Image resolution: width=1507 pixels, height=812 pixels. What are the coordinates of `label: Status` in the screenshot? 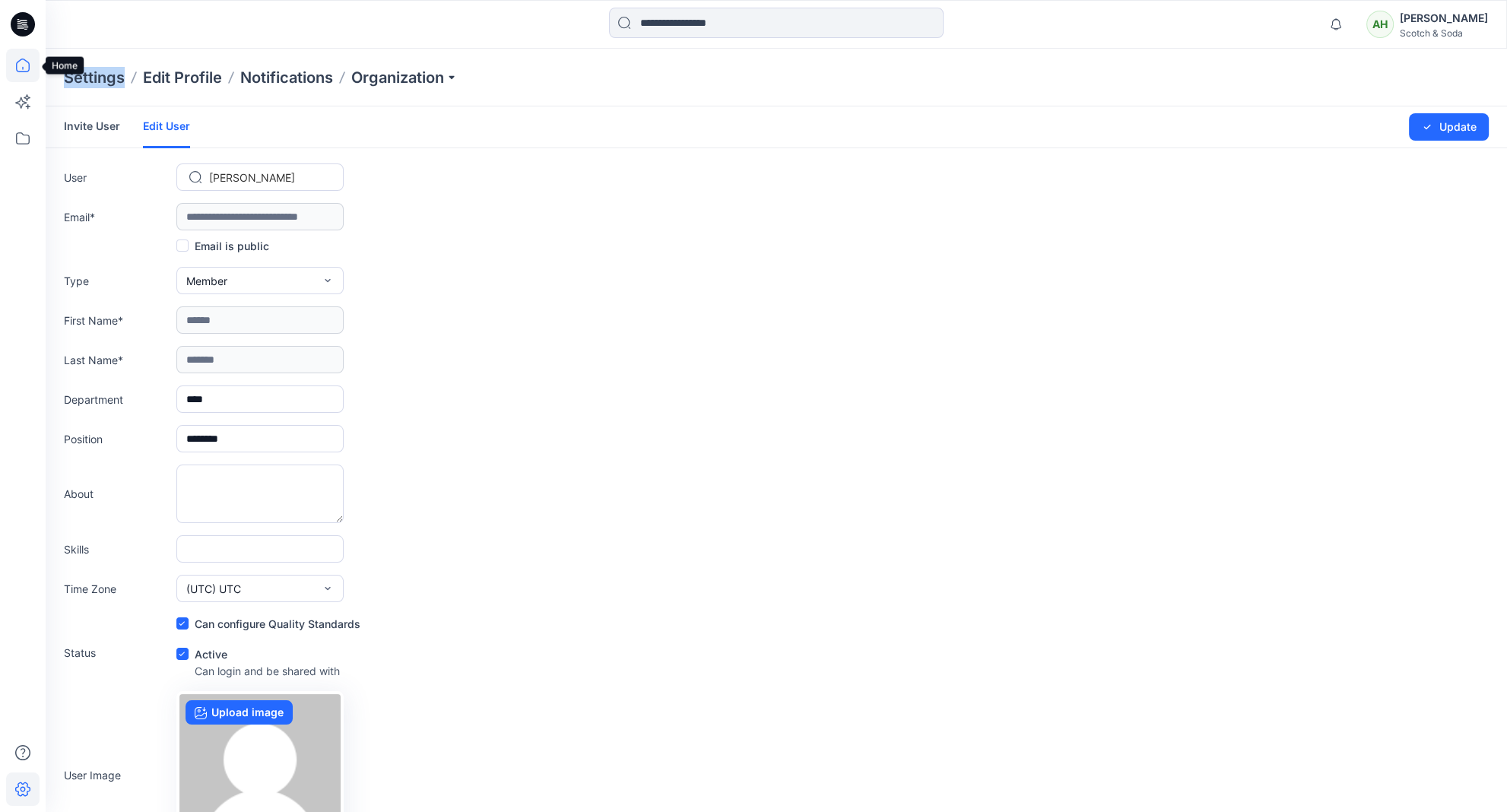 It's located at (118, 652).